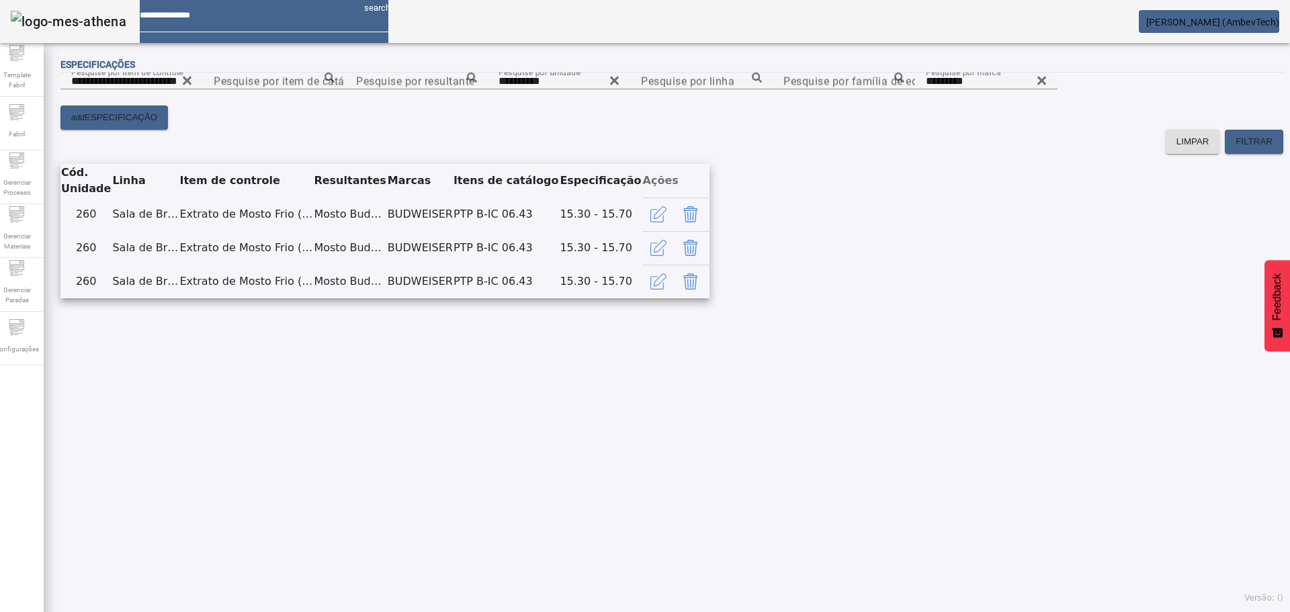 The height and width of the screenshot is (612, 1290). Describe the element at coordinates (349, 281) in the screenshot. I see `td: Mosto Budweiser R` at that location.